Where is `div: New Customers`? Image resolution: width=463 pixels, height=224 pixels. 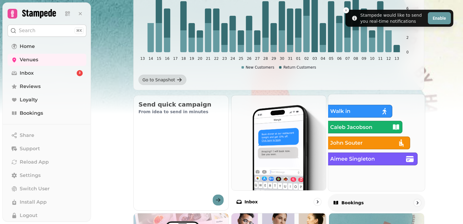 div: New Customers is located at coordinates (258, 67).